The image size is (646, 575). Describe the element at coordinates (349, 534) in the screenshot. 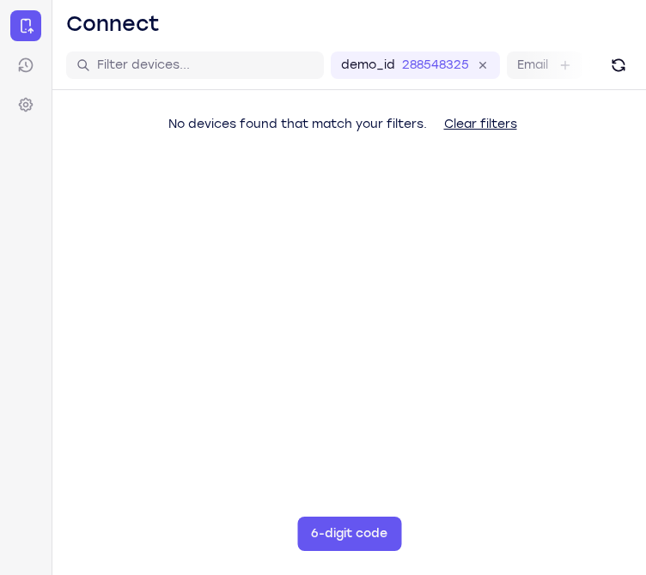

I see `button: 6-digit code` at that location.